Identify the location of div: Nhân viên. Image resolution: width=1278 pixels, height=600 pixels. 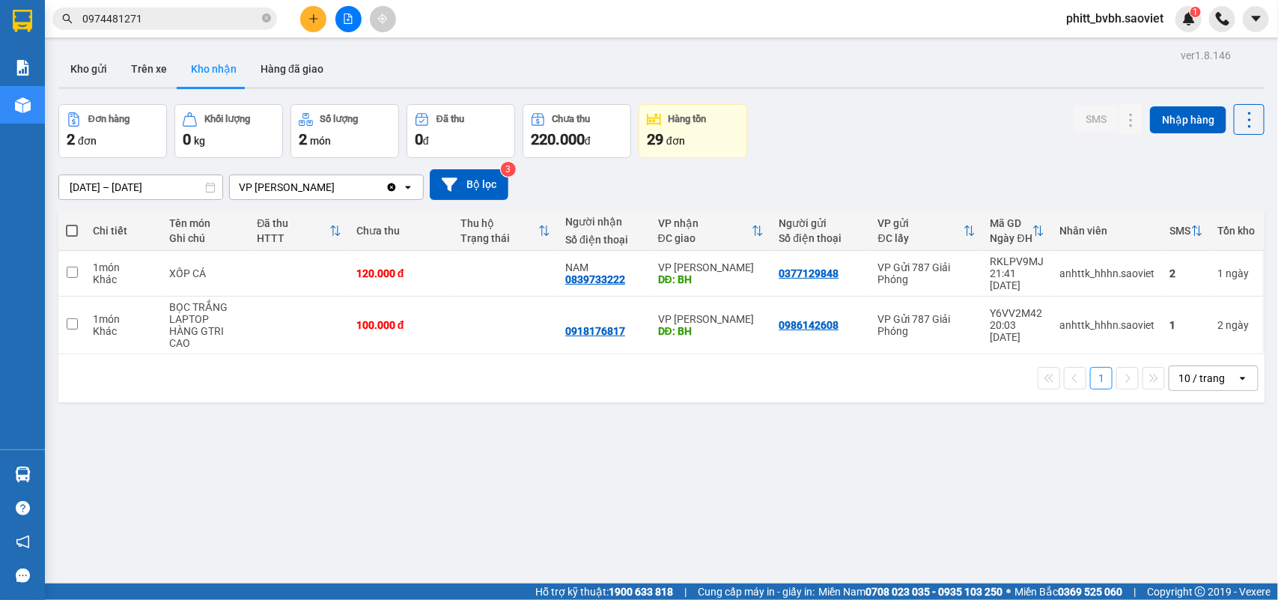
(1107, 231).